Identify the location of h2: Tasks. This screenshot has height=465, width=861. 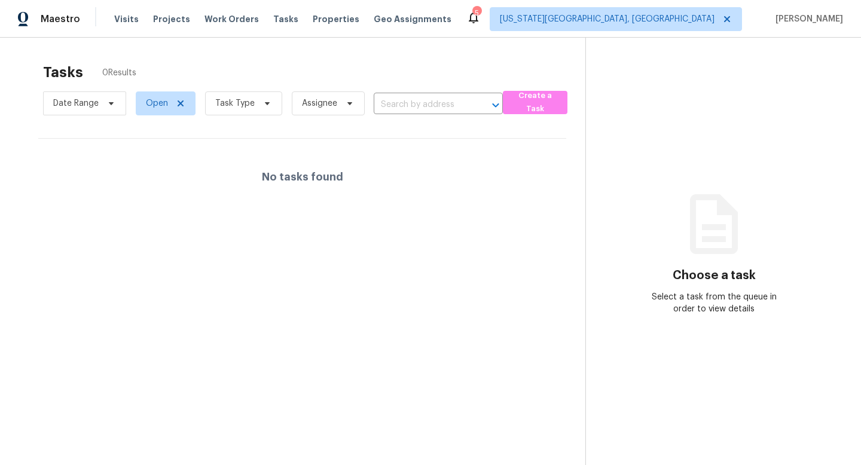
(63, 72).